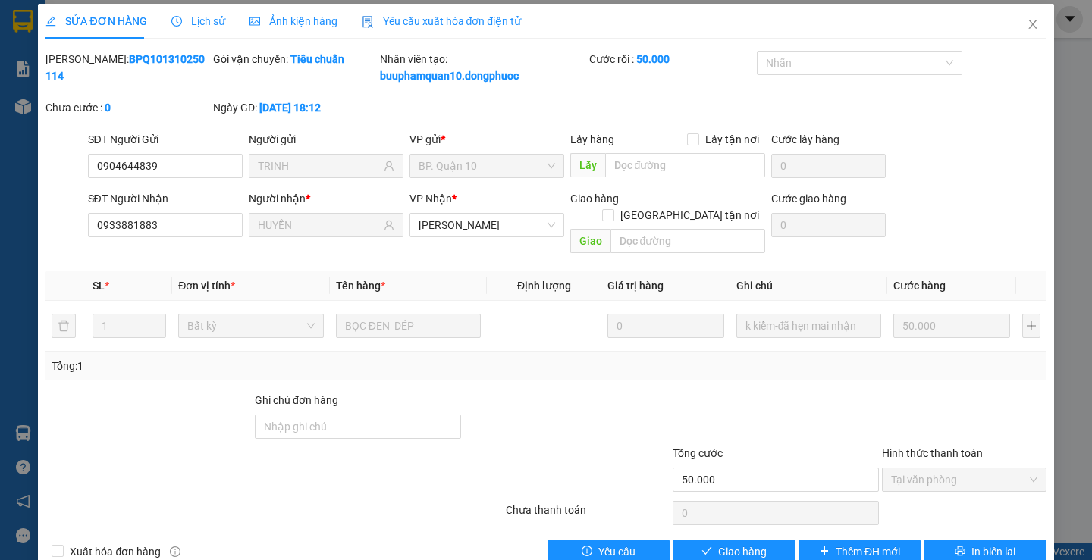 This screenshot has height=560, width=1092. Describe the element at coordinates (592, 140) in the screenshot. I see `span: Lấy hàng` at that location.